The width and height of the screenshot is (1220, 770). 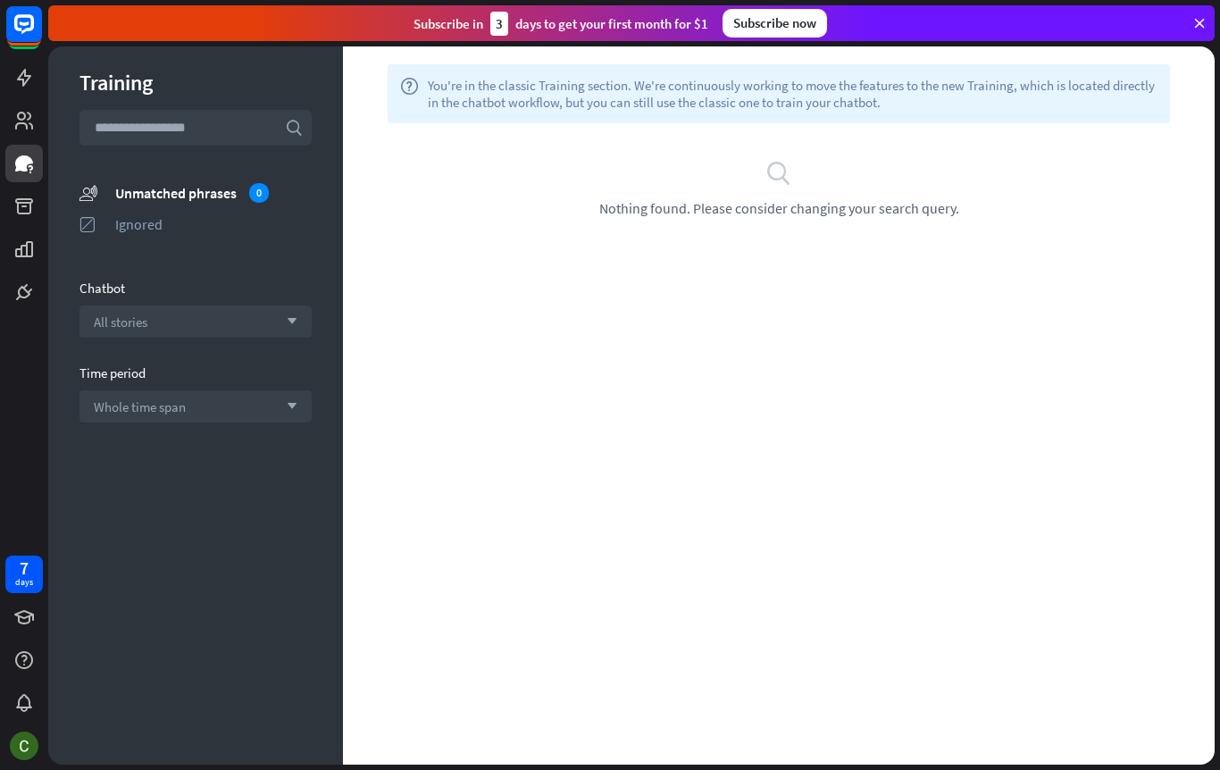 What do you see at coordinates (561, 23) in the screenshot?
I see `div: Subscribe in days to get your first month for $1` at bounding box center [561, 23].